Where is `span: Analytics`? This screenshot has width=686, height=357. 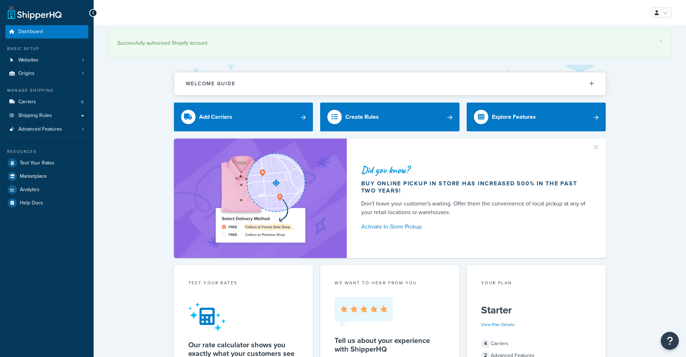
span: Analytics is located at coordinates (30, 190).